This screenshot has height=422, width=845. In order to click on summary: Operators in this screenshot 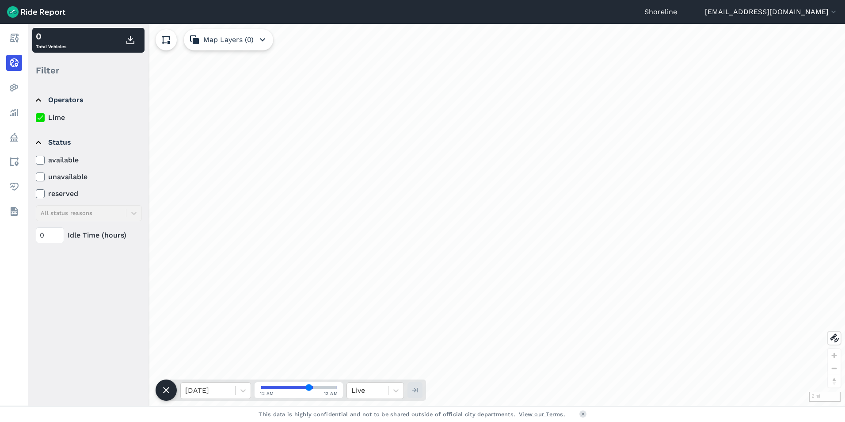, I will do `click(88, 100)`.